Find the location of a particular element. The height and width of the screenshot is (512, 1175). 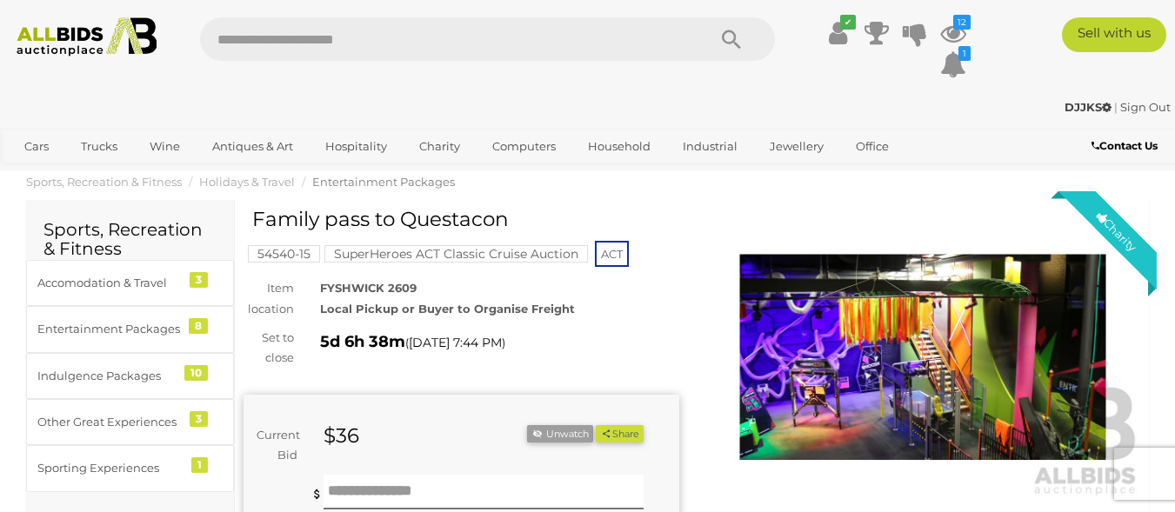

a: SuperHeroes ACT Classic Cruise Auction is located at coordinates (456, 254).